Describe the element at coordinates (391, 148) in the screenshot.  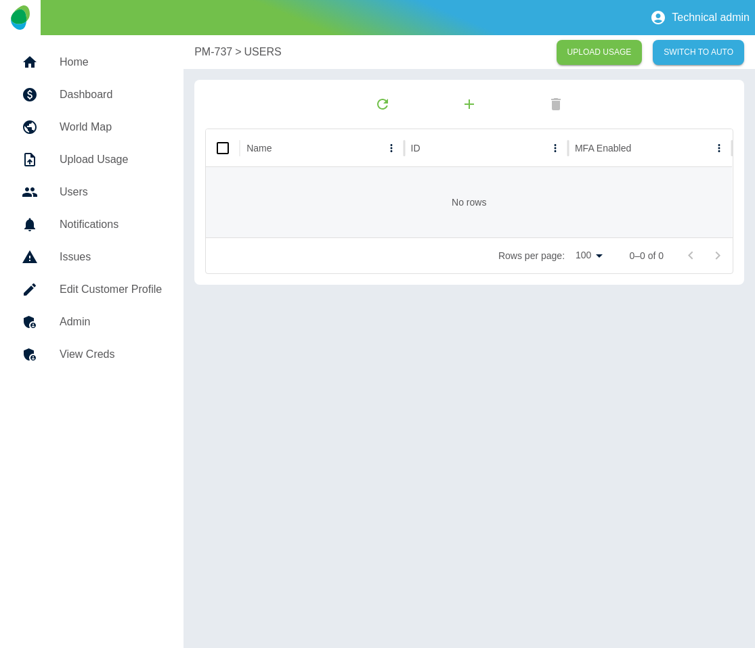
I see `button: Name column menu` at that location.